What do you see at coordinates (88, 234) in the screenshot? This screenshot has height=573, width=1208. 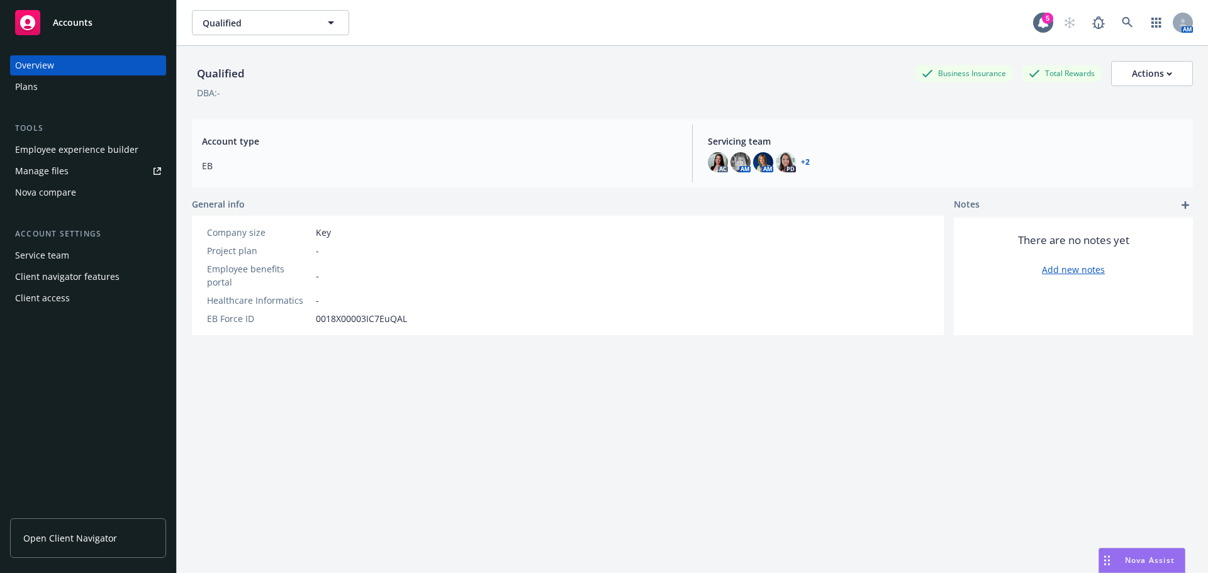 I see `div: Account settings` at bounding box center [88, 234].